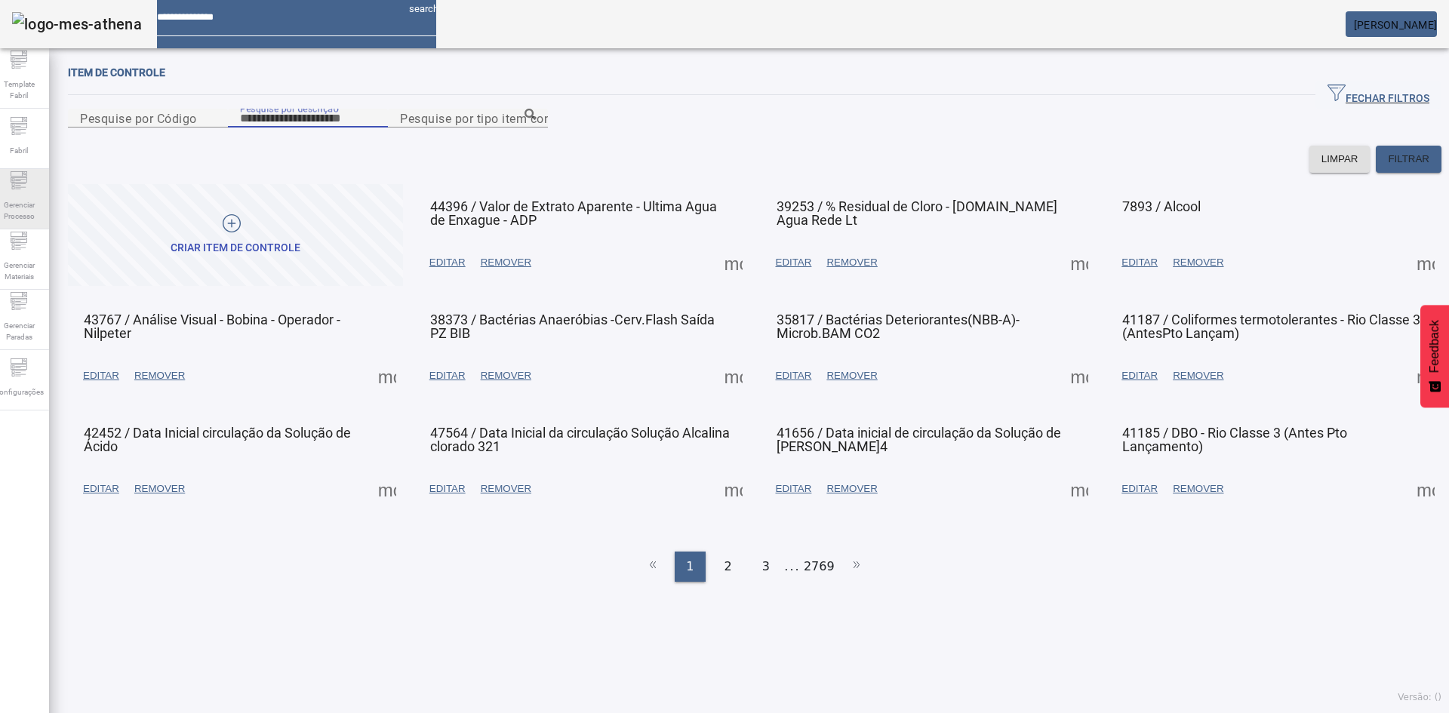 This screenshot has height=713, width=1449. What do you see at coordinates (19, 150) in the screenshot?
I see `span: Fabril` at bounding box center [19, 150].